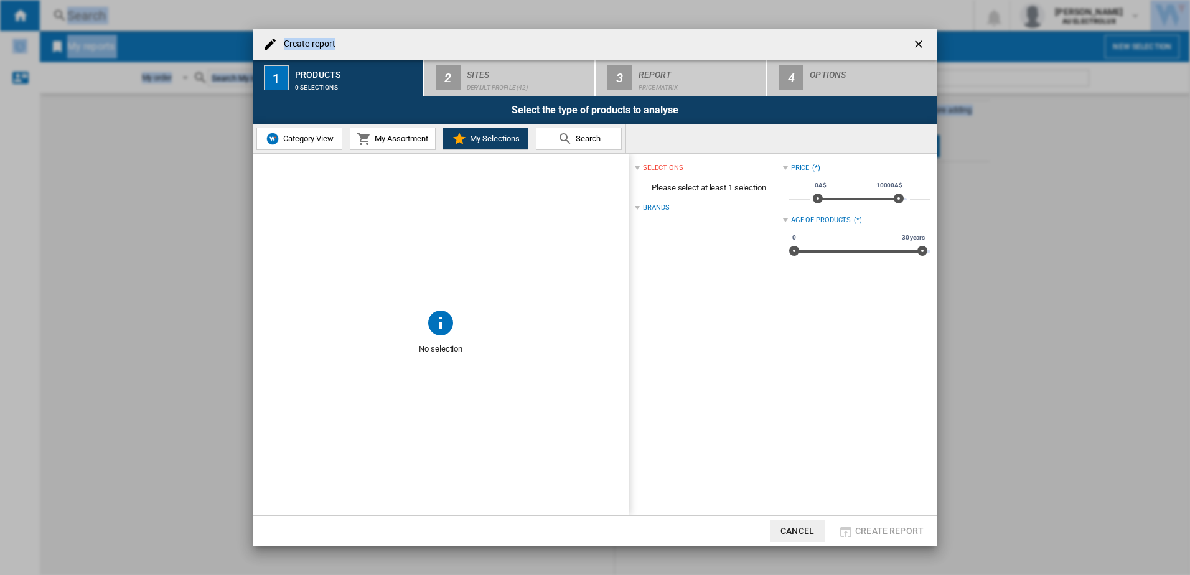  Describe the element at coordinates (791, 78) in the screenshot. I see `div: 4` at that location.